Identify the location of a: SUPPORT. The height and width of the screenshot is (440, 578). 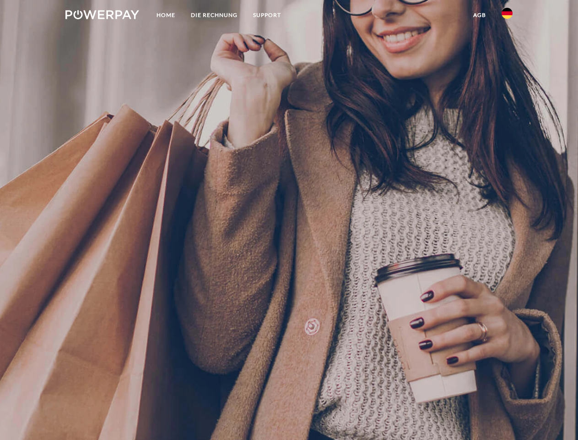
(267, 15).